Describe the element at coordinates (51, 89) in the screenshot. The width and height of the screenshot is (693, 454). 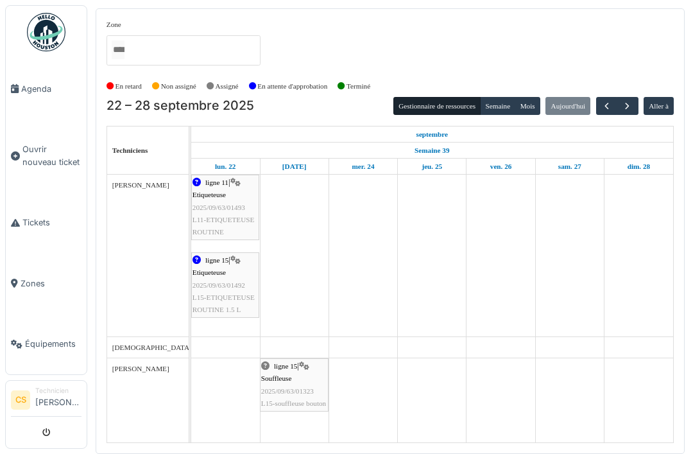
I see `span: Agenda` at that location.